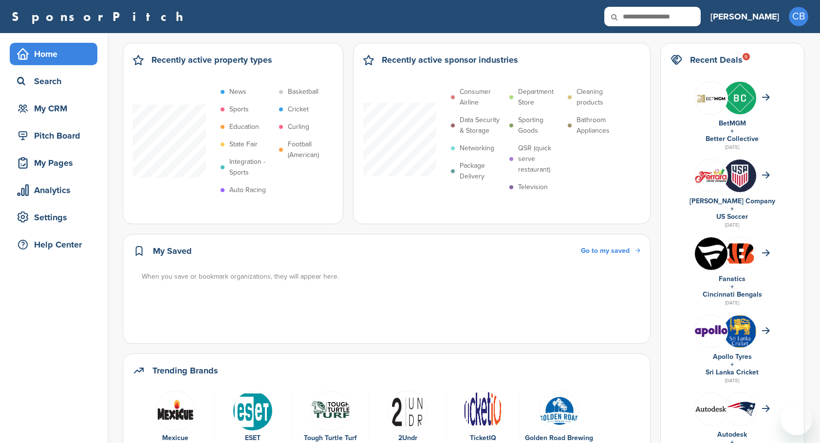 This screenshot has width=820, height=443. I want to click on h2: Recent Deals, so click(716, 60).